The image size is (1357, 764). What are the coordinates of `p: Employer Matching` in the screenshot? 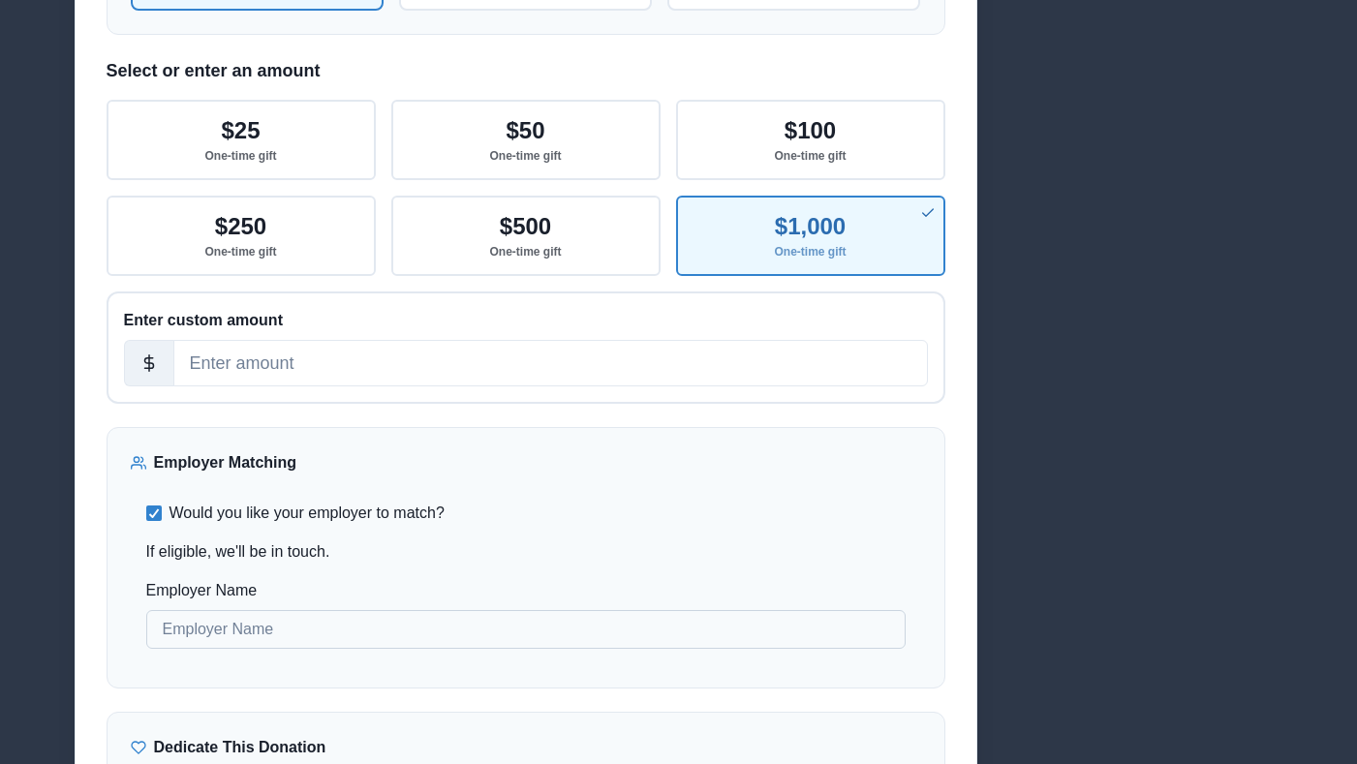 It's located at (226, 463).